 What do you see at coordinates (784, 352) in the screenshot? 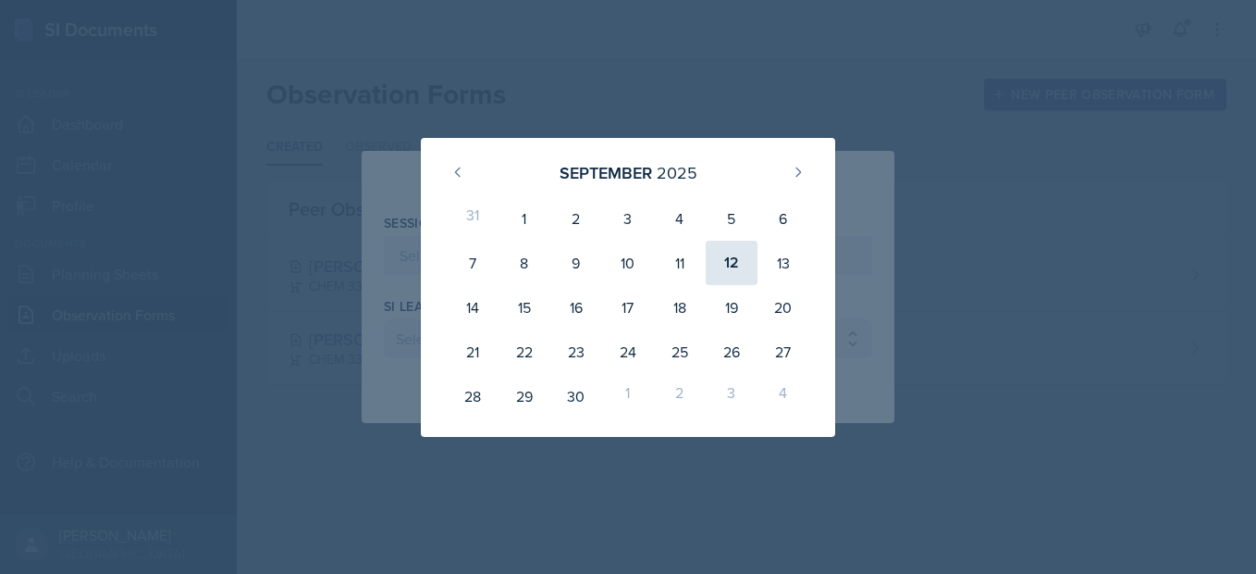
I see `div: 27` at bounding box center [784, 352].